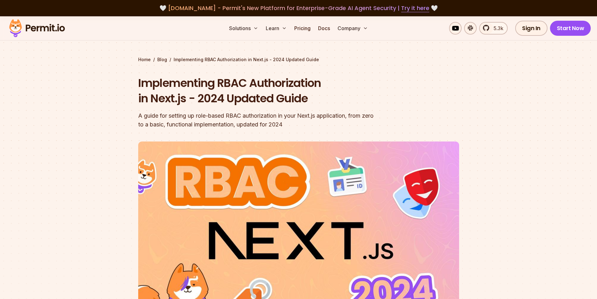 The width and height of the screenshot is (597, 299). What do you see at coordinates (302, 28) in the screenshot?
I see `a: Pricing` at bounding box center [302, 28].